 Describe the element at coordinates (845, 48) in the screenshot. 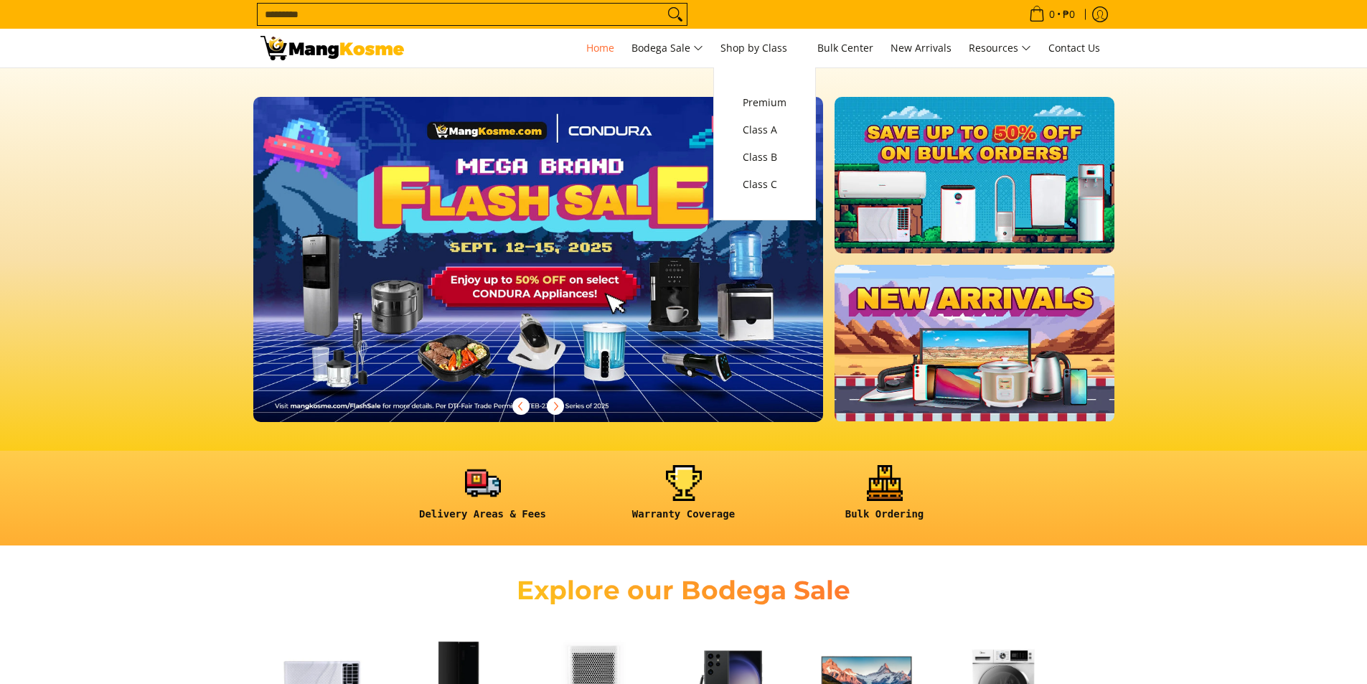

I see `a: Bulk Center` at that location.